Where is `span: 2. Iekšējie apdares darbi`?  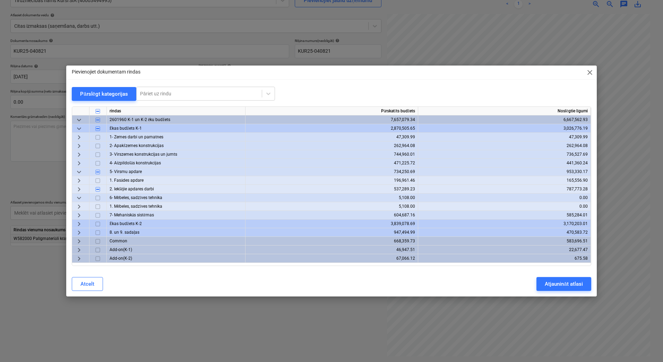 span: 2. Iekšējie apdares darbi is located at coordinates (132, 189).